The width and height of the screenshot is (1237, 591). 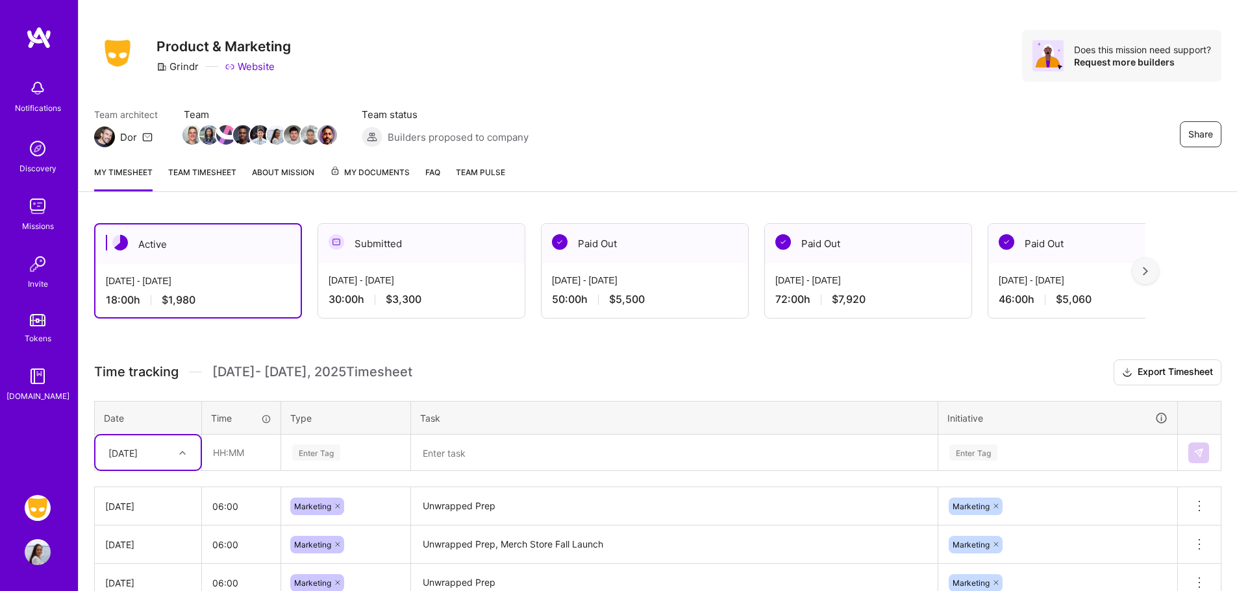 I want to click on img: Submitted, so click(x=336, y=242).